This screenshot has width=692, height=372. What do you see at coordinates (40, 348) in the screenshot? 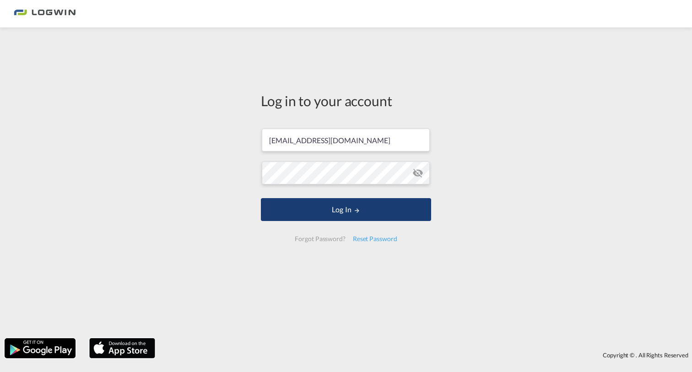
I see `img: google.png` at bounding box center [40, 348].